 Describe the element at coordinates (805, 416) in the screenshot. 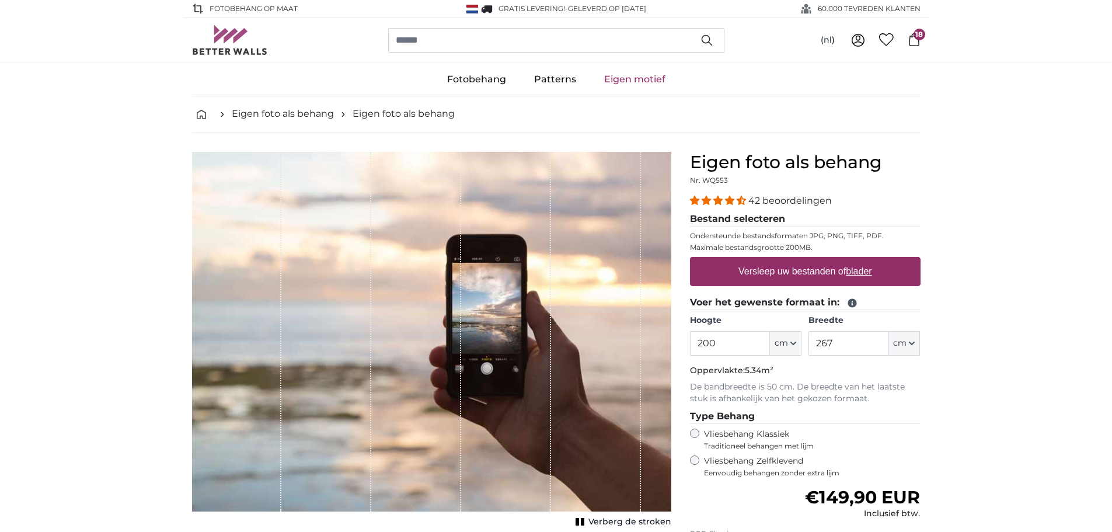

I see `legend: Type Behang` at that location.